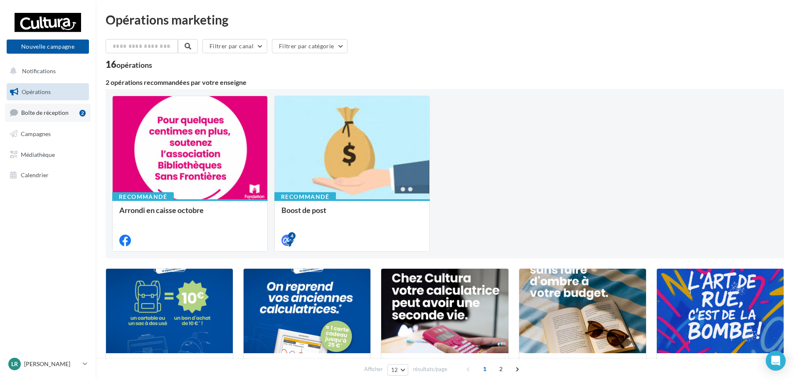  What do you see at coordinates (36, 91) in the screenshot?
I see `span: Opérations` at bounding box center [36, 91].